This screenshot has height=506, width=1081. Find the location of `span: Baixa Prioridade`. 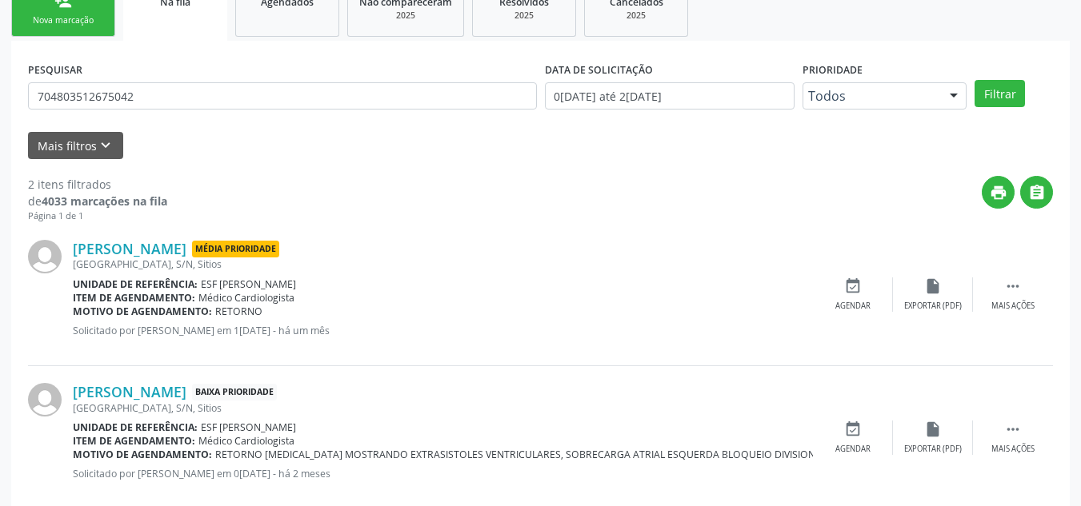

span: Baixa Prioridade is located at coordinates (234, 392).